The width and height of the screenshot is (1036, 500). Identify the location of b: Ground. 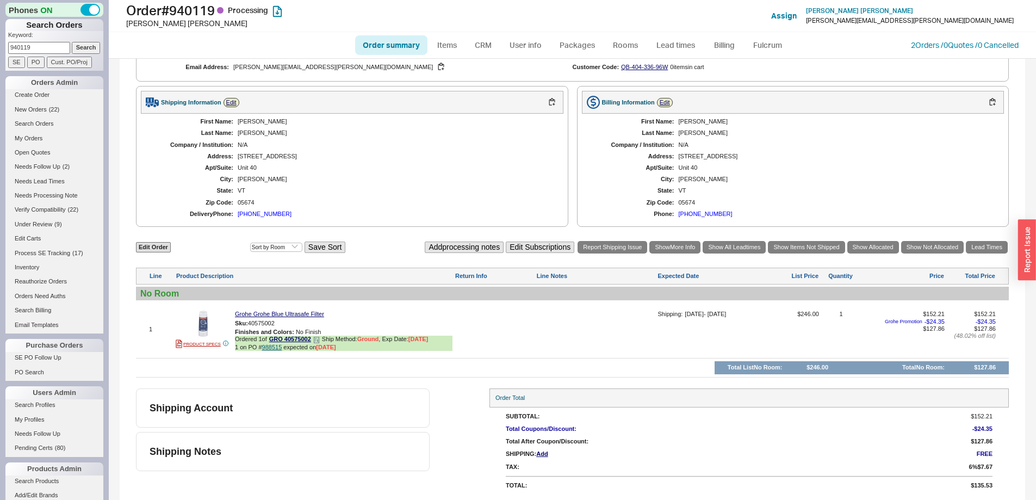
(368, 339).